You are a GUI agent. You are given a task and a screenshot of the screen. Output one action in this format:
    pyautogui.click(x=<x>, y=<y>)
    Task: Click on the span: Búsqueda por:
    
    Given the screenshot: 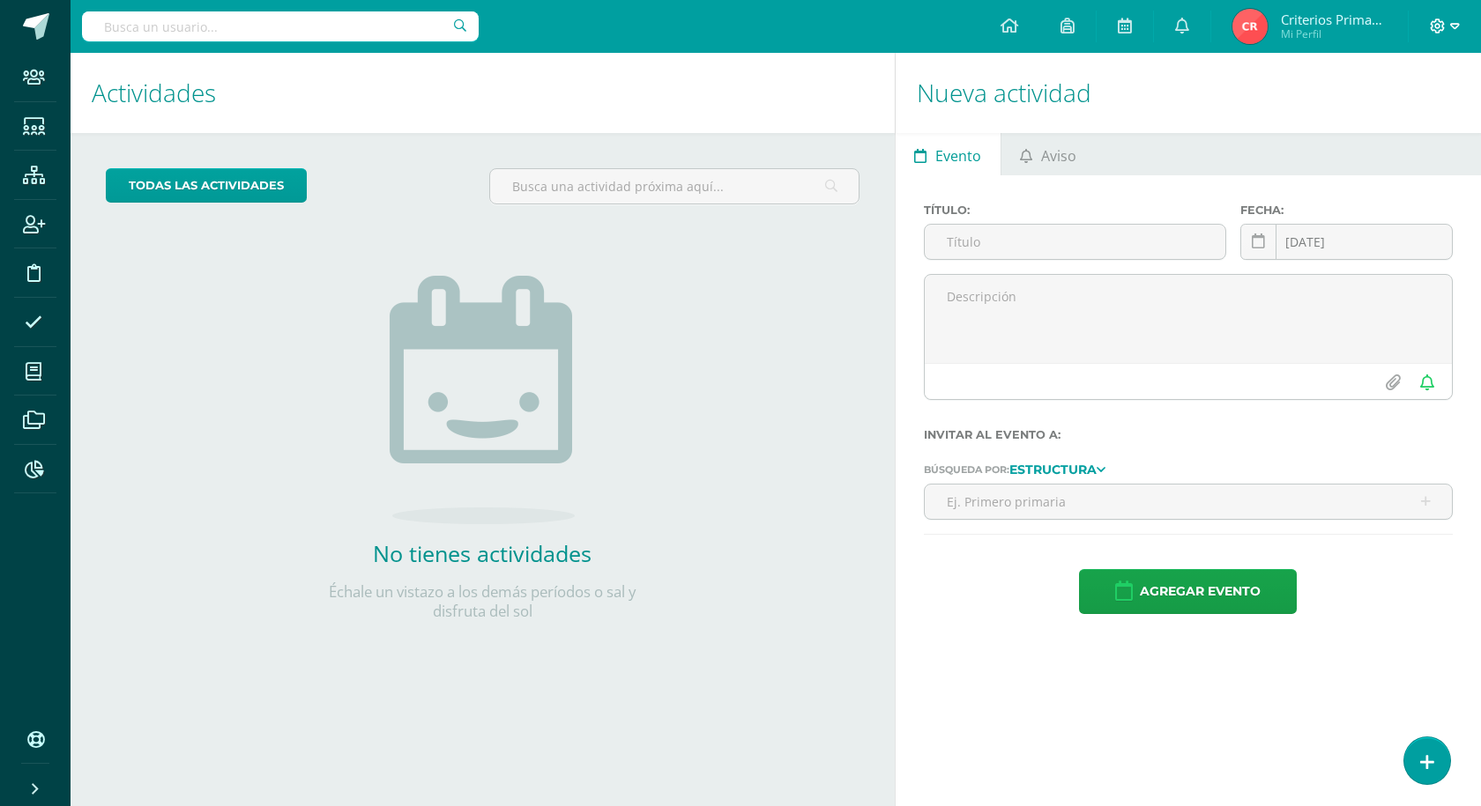 What is the action you would take?
    pyautogui.click(x=966, y=470)
    